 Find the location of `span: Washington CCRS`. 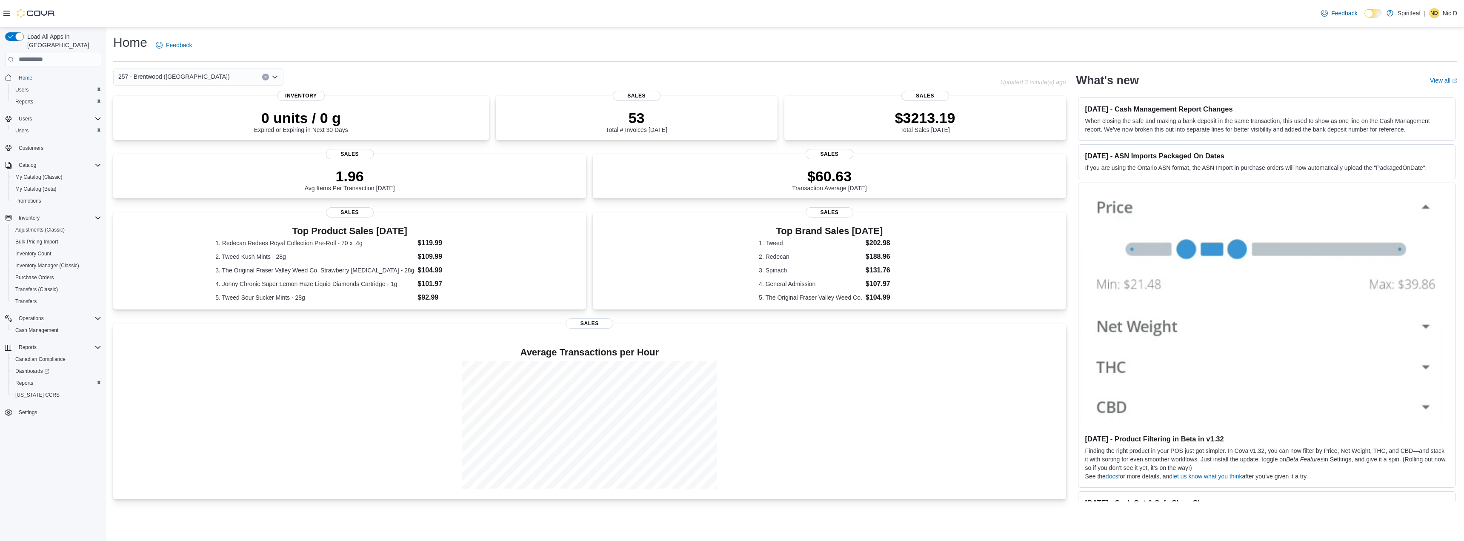

span: Washington CCRS is located at coordinates (57, 395).